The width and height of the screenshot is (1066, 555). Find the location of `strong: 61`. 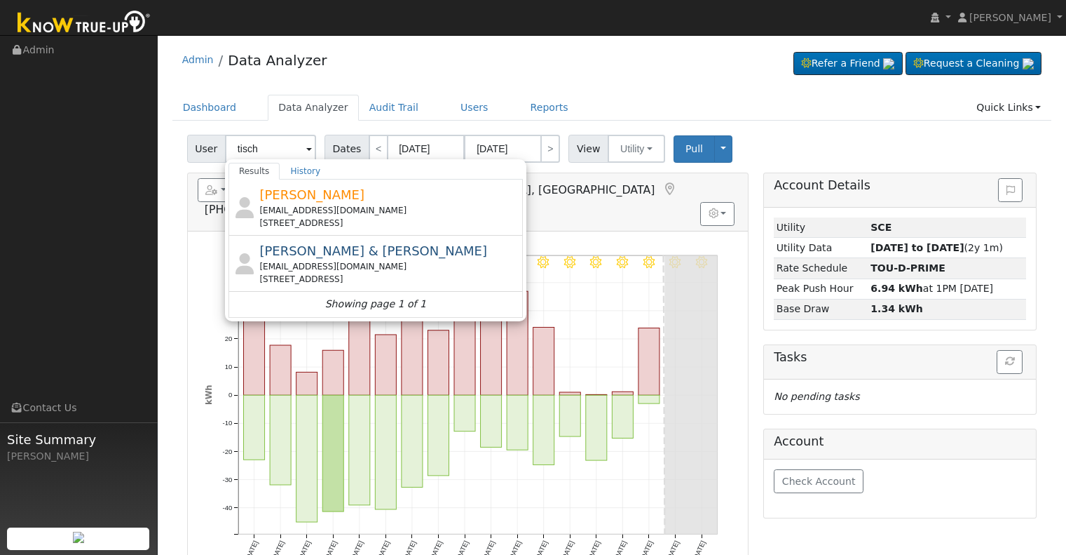

strong: 61 is located at coordinates (908, 268).